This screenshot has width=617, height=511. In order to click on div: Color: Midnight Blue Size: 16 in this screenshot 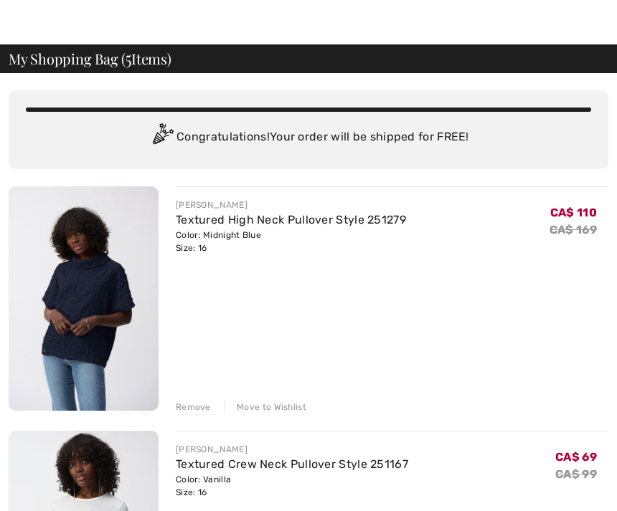, I will do `click(290, 242)`.